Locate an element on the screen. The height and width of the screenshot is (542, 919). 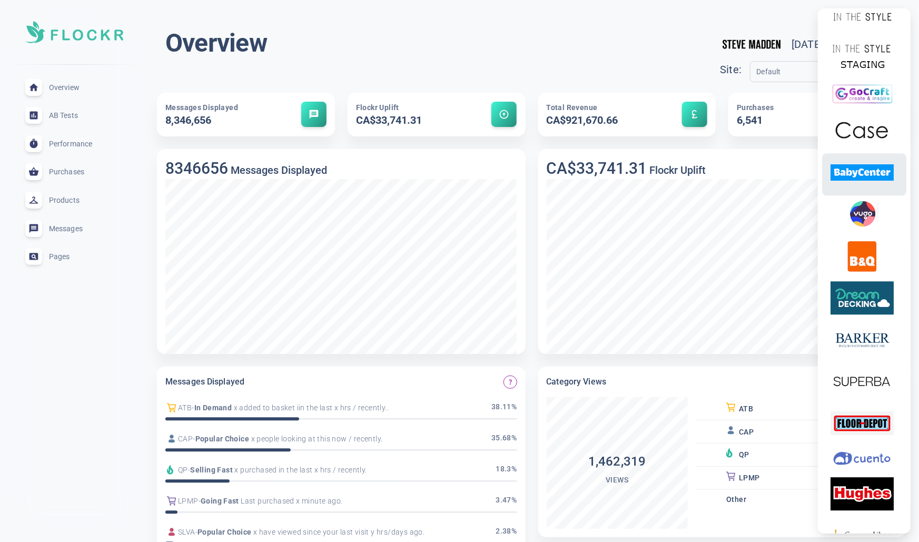
img: micuento is located at coordinates (862, 459).